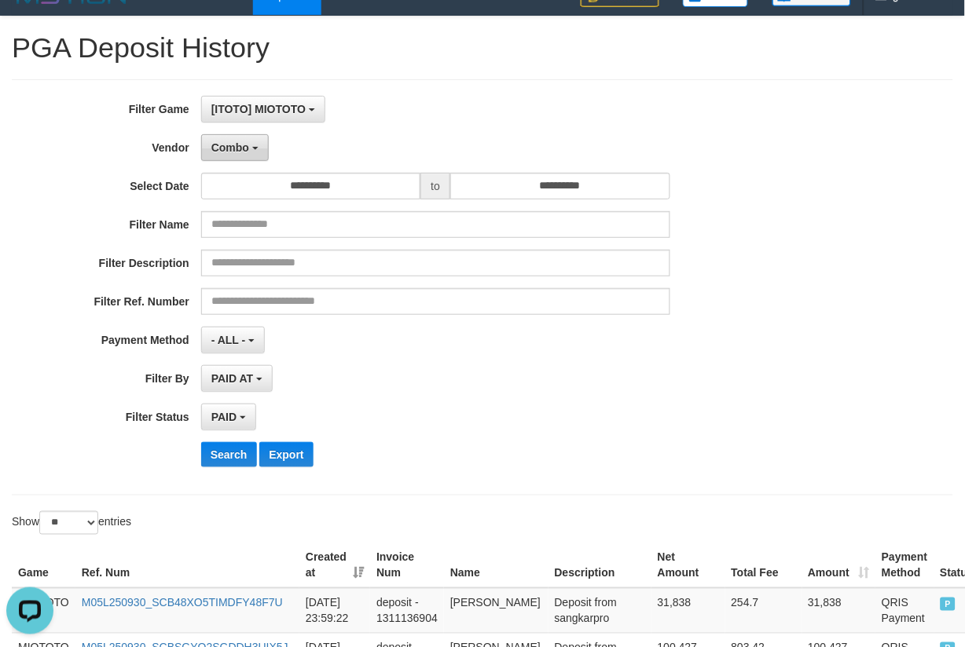 The image size is (965, 647). What do you see at coordinates (229, 455) in the screenshot?
I see `button: Search` at bounding box center [229, 455].